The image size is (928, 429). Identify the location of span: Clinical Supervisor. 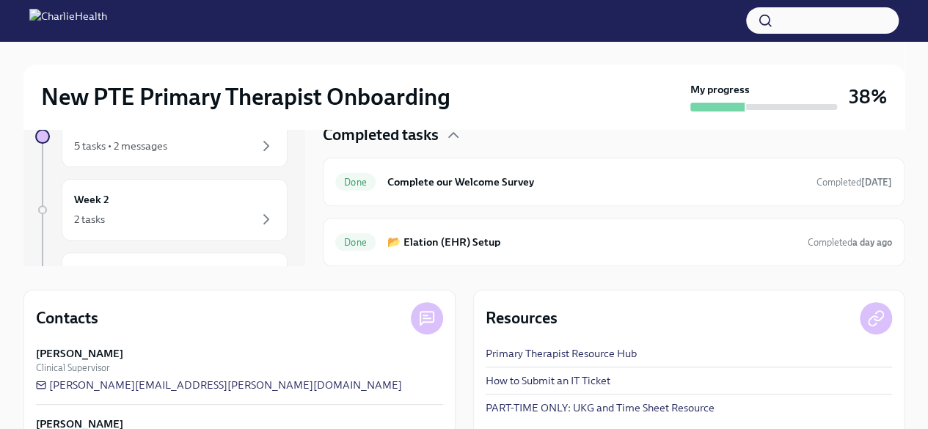
(73, 368).